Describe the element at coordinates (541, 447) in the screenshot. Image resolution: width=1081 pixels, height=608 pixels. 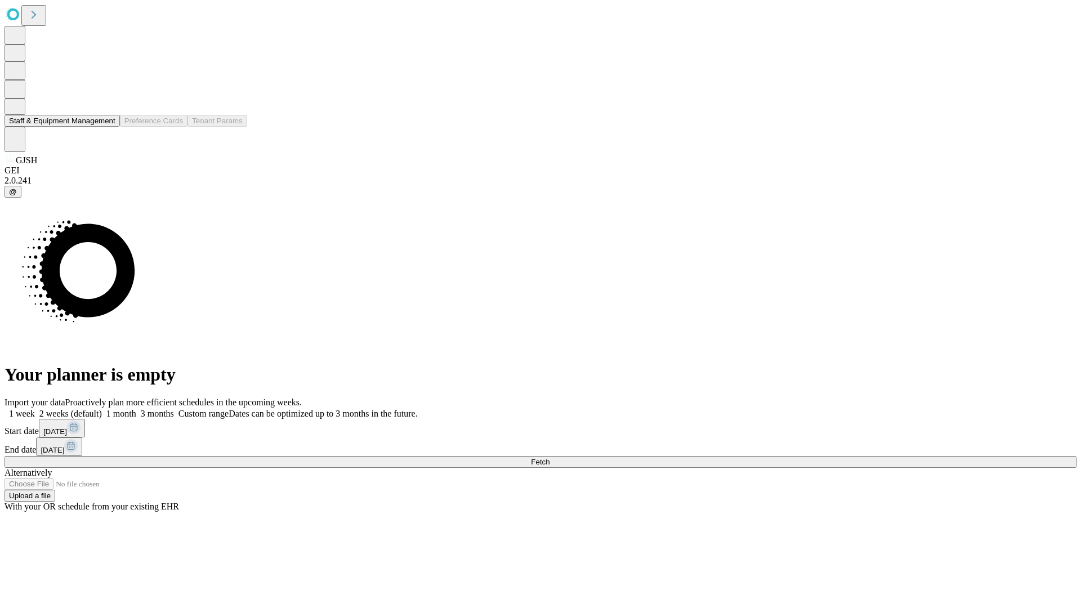
I see `div: End date` at that location.